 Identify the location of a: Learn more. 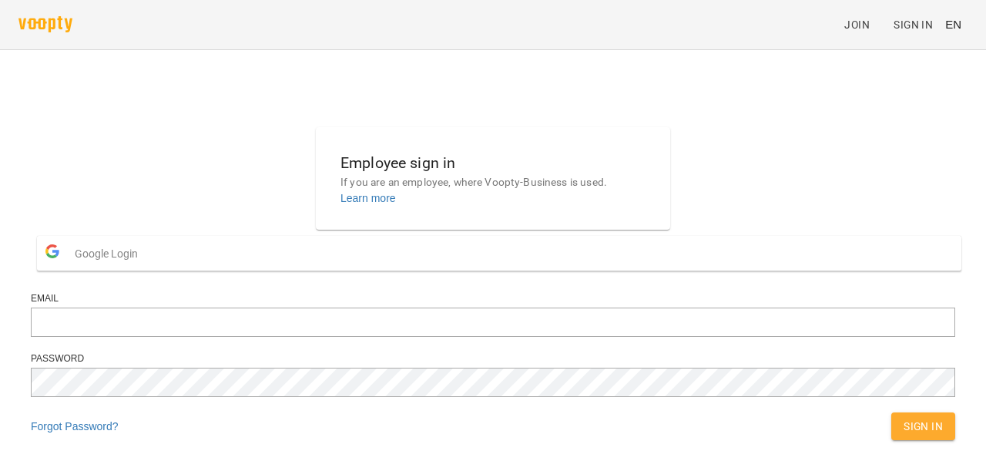
(368, 198).